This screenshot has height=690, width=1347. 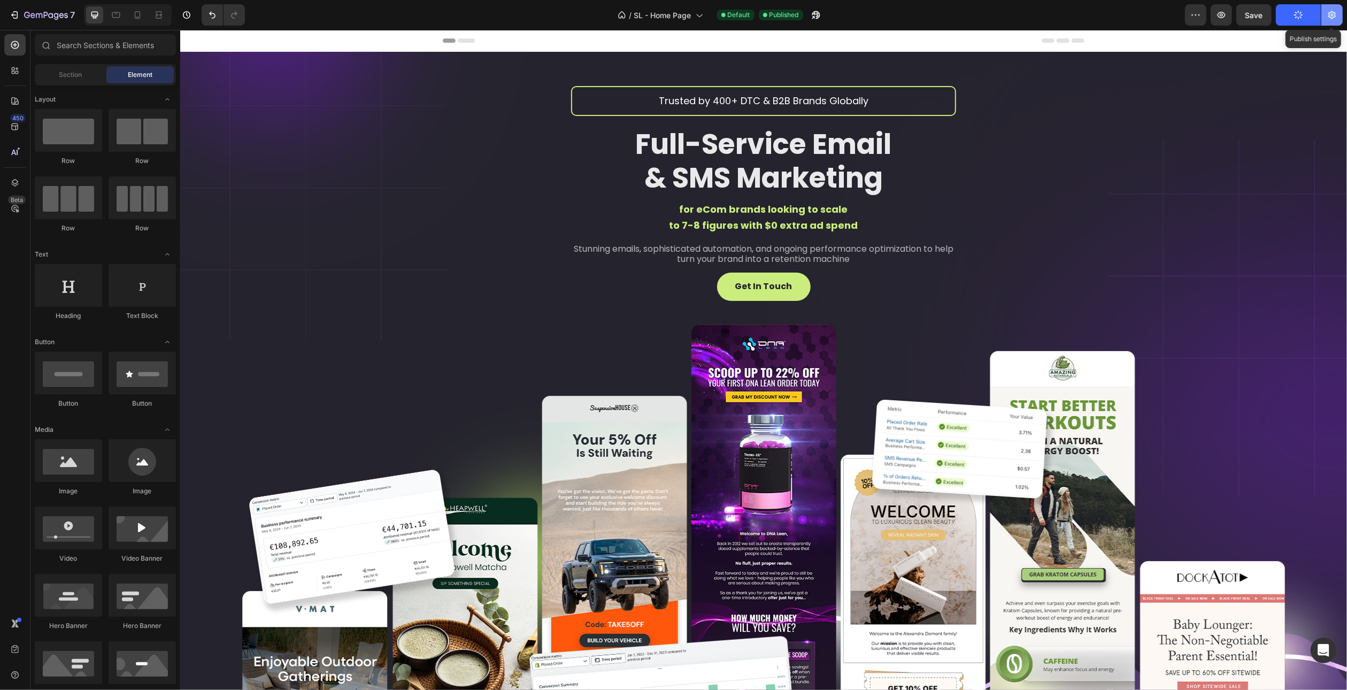 I want to click on p: Full-Service Email & SMS Marketing, so click(x=583, y=131).